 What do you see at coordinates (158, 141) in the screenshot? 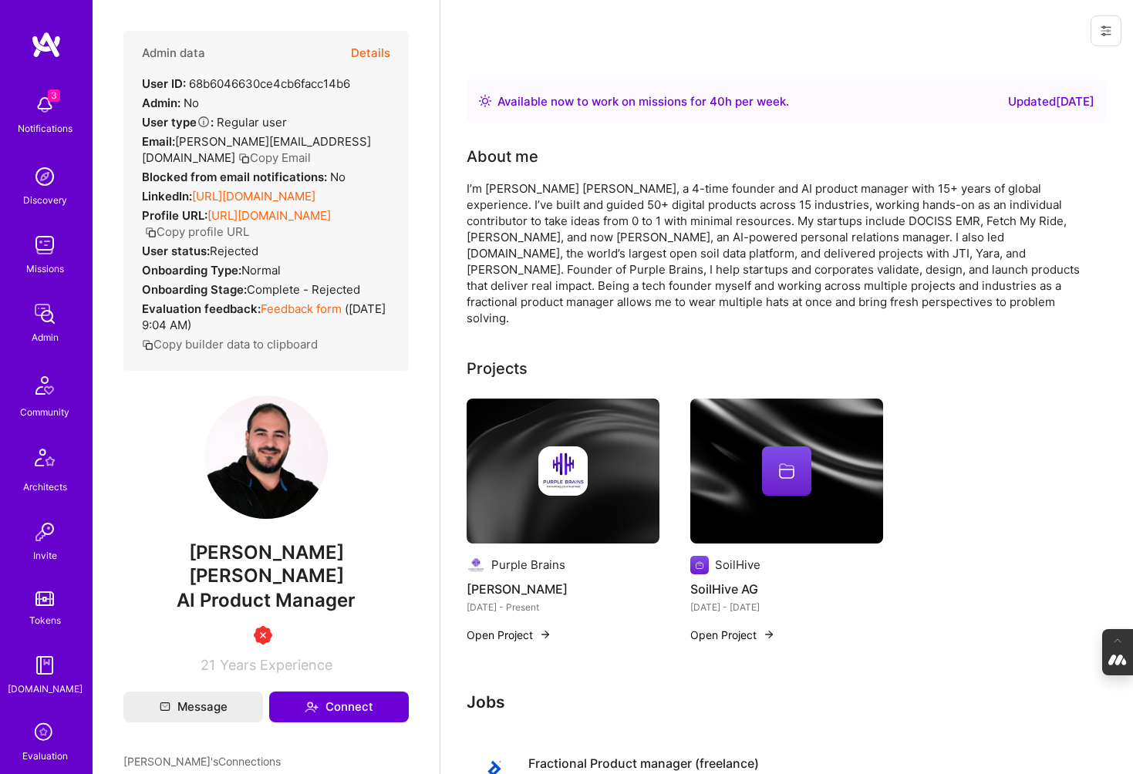
I see `strong: Email:` at bounding box center [158, 141].